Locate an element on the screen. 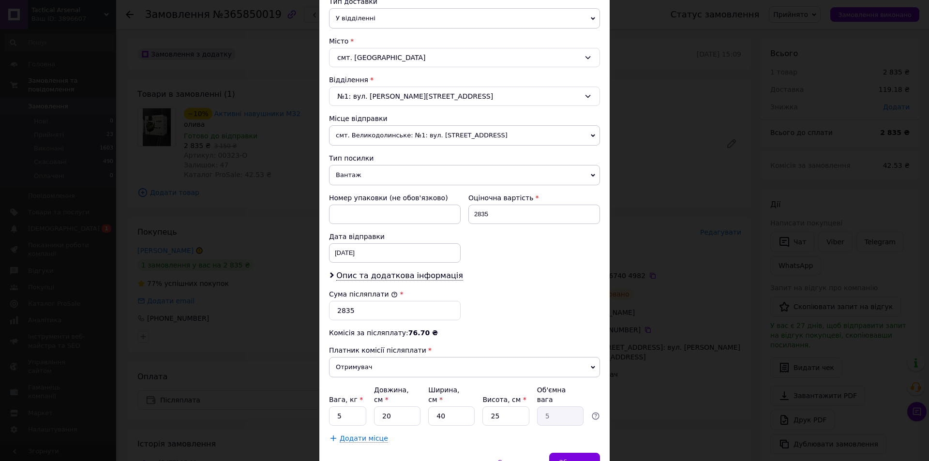  span: Вантаж is located at coordinates (465, 175).